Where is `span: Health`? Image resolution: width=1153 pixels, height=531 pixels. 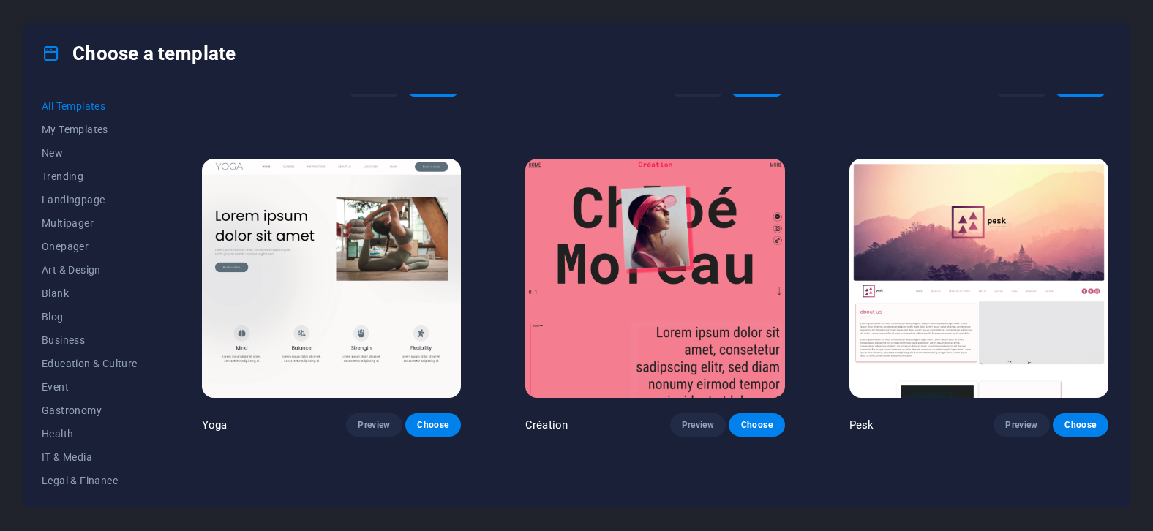 span: Health is located at coordinates (89, 434).